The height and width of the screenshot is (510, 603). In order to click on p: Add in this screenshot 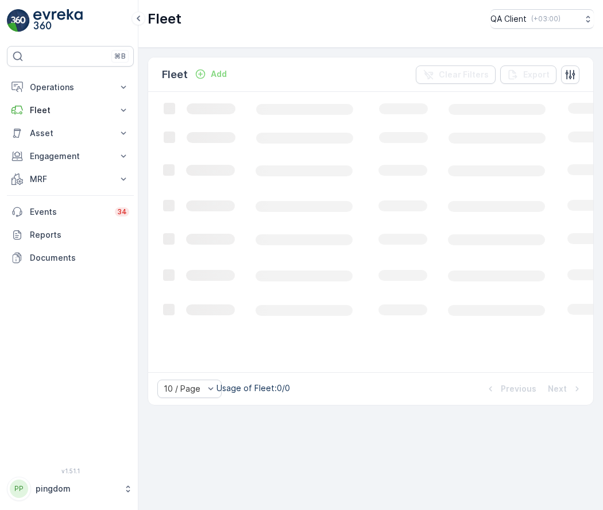, I will do `click(219, 74)`.